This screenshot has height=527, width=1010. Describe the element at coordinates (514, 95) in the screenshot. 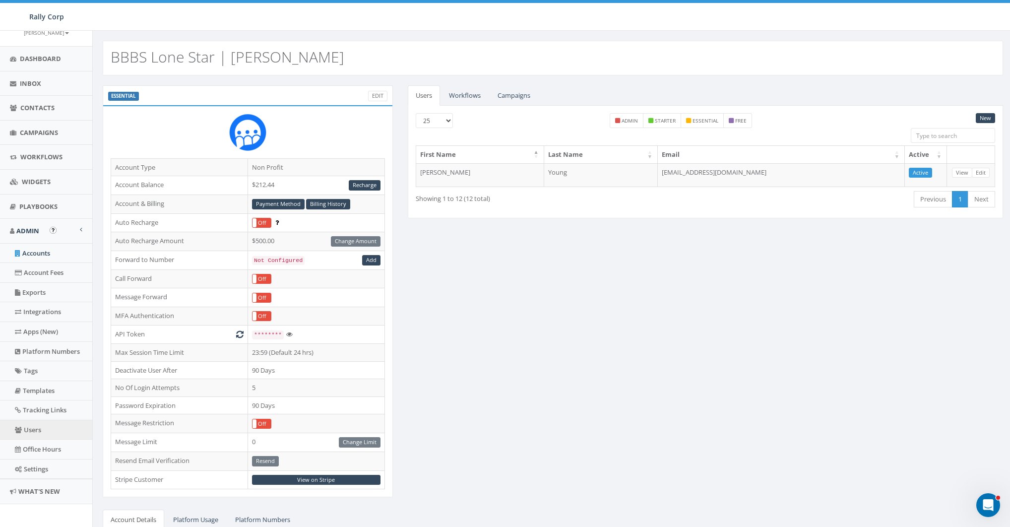

I see `a: Campaigns` at that location.